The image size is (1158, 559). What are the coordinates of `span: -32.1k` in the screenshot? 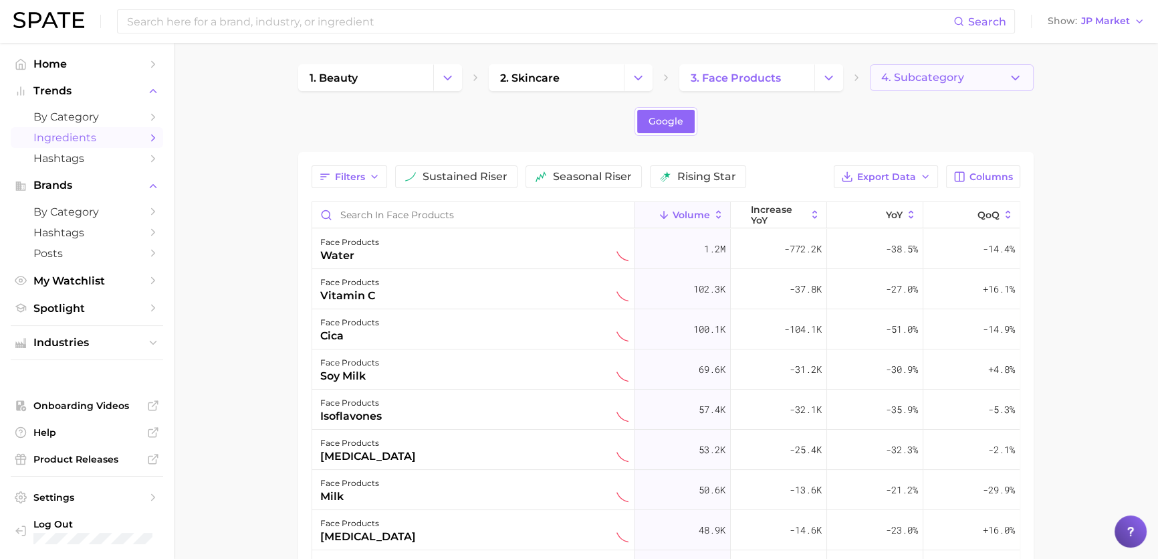 It's located at (806, 409).